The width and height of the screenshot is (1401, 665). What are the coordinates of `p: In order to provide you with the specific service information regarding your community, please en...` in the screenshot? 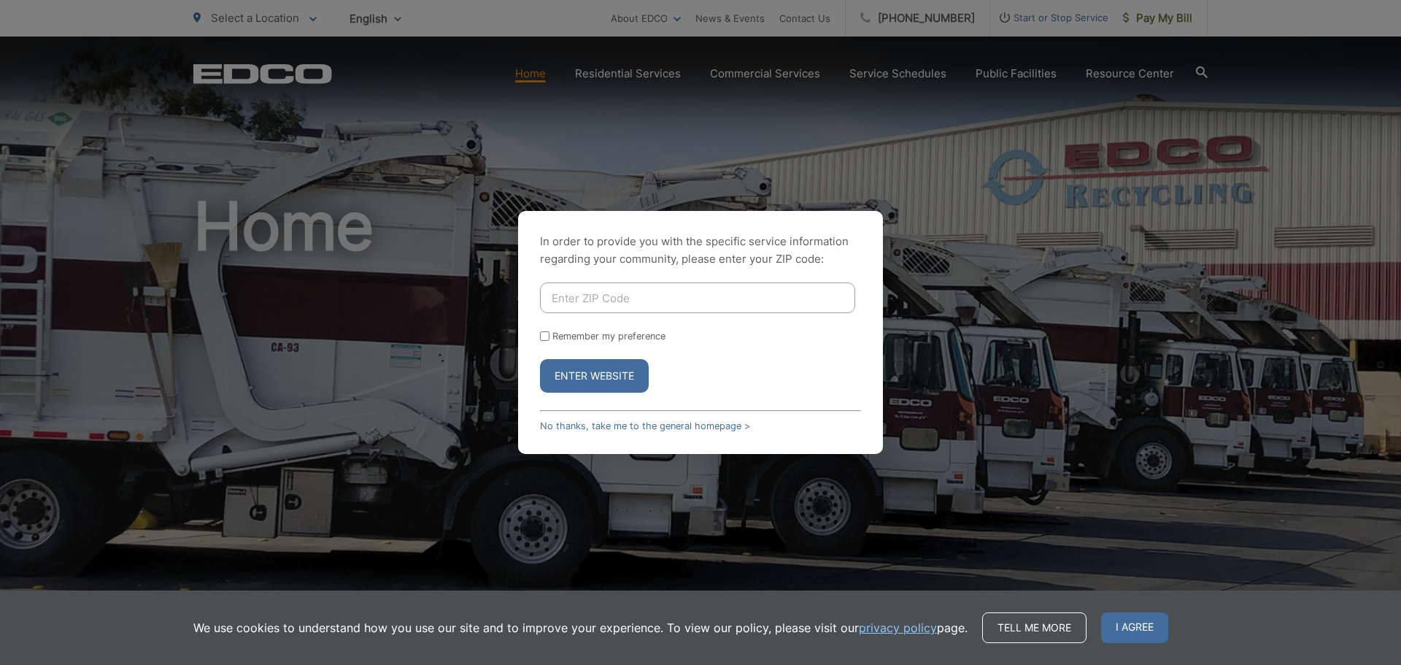 It's located at (701, 250).